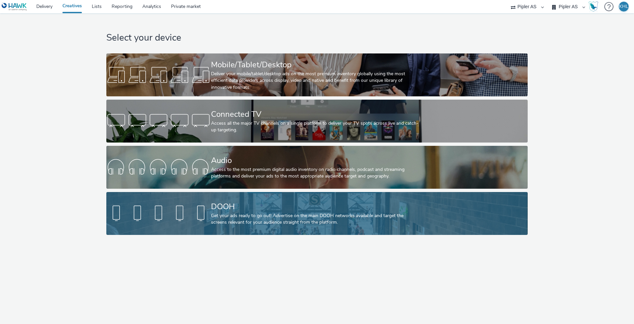 This screenshot has width=634, height=324. What do you see at coordinates (317, 167) in the screenshot?
I see `a: AudioAccess to the most premium digital audio inventory on radio channels, podcast and streaming ...` at bounding box center [317, 167].